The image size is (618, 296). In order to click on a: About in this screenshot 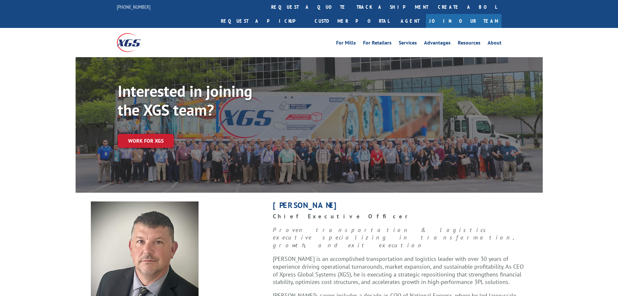, I will do `click(495, 44)`.